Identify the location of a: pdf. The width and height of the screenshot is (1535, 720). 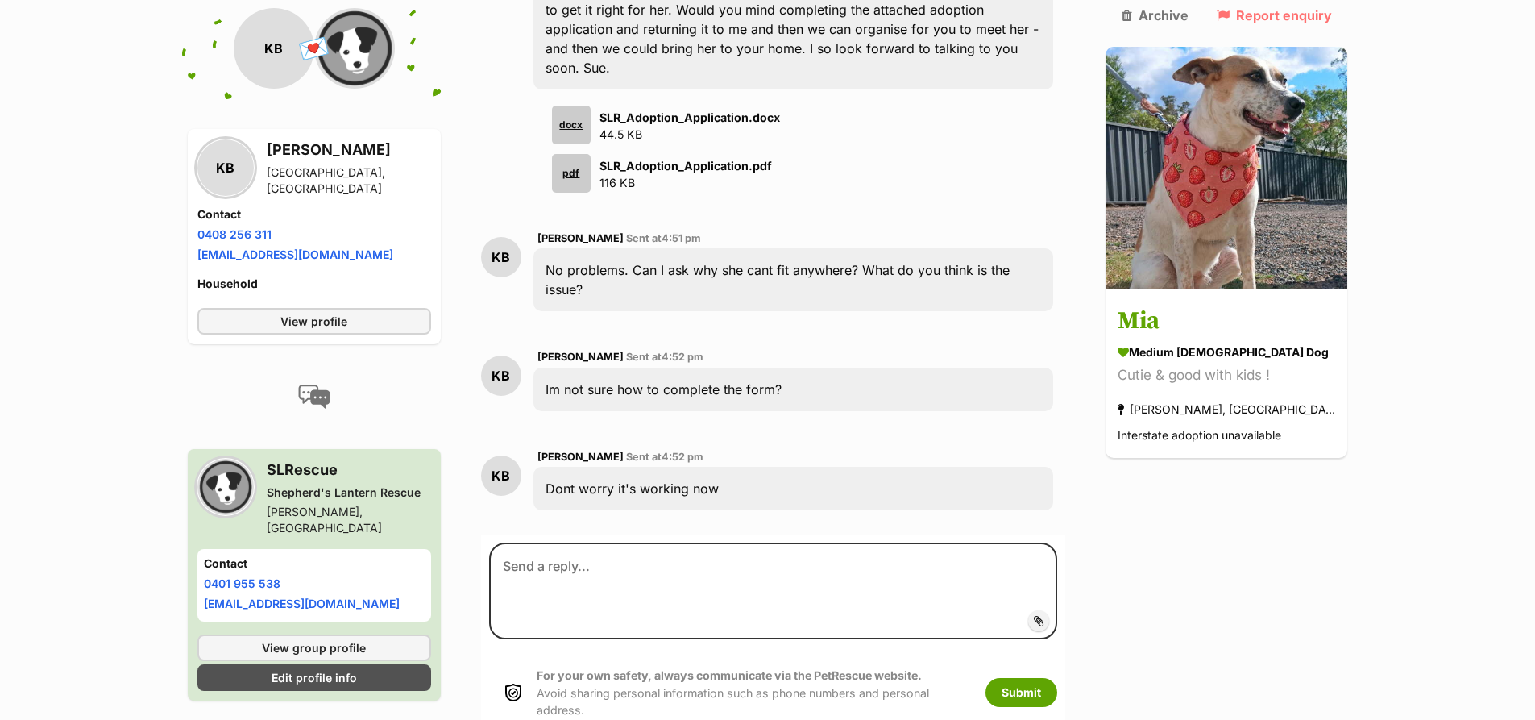
(568, 173).